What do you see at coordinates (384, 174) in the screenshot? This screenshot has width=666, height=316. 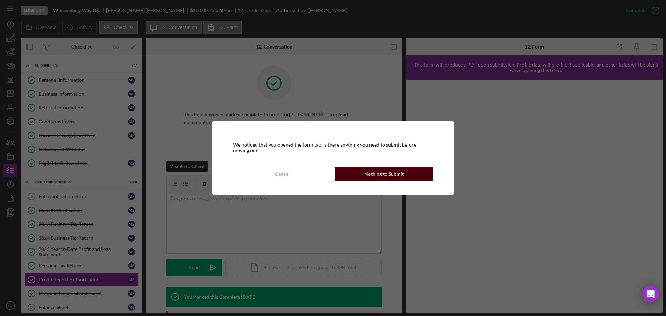 I see `div: Nothing to Submit` at bounding box center [384, 174].